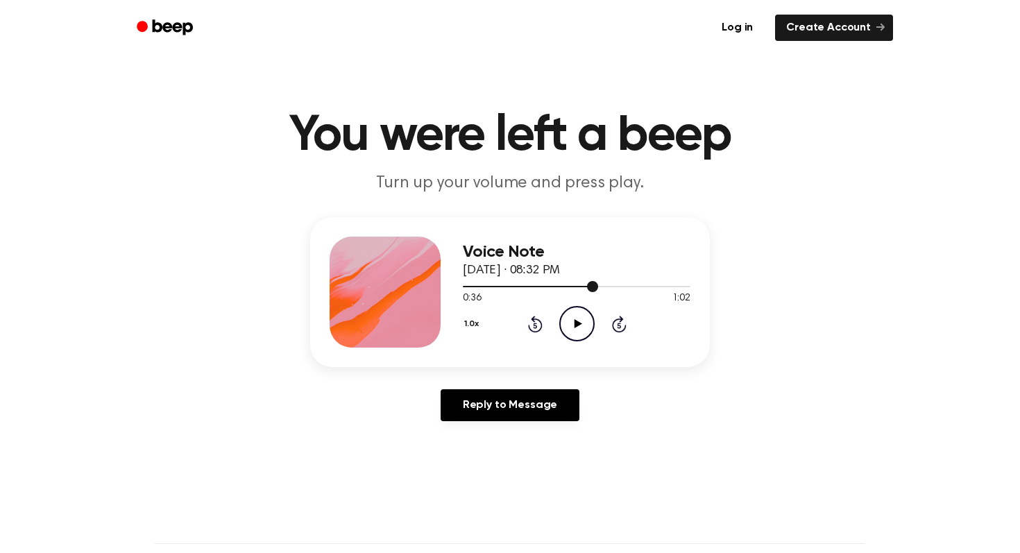 The width and height of the screenshot is (1020, 553). Describe the element at coordinates (577, 252) in the screenshot. I see `h3: Voice Note` at that location.